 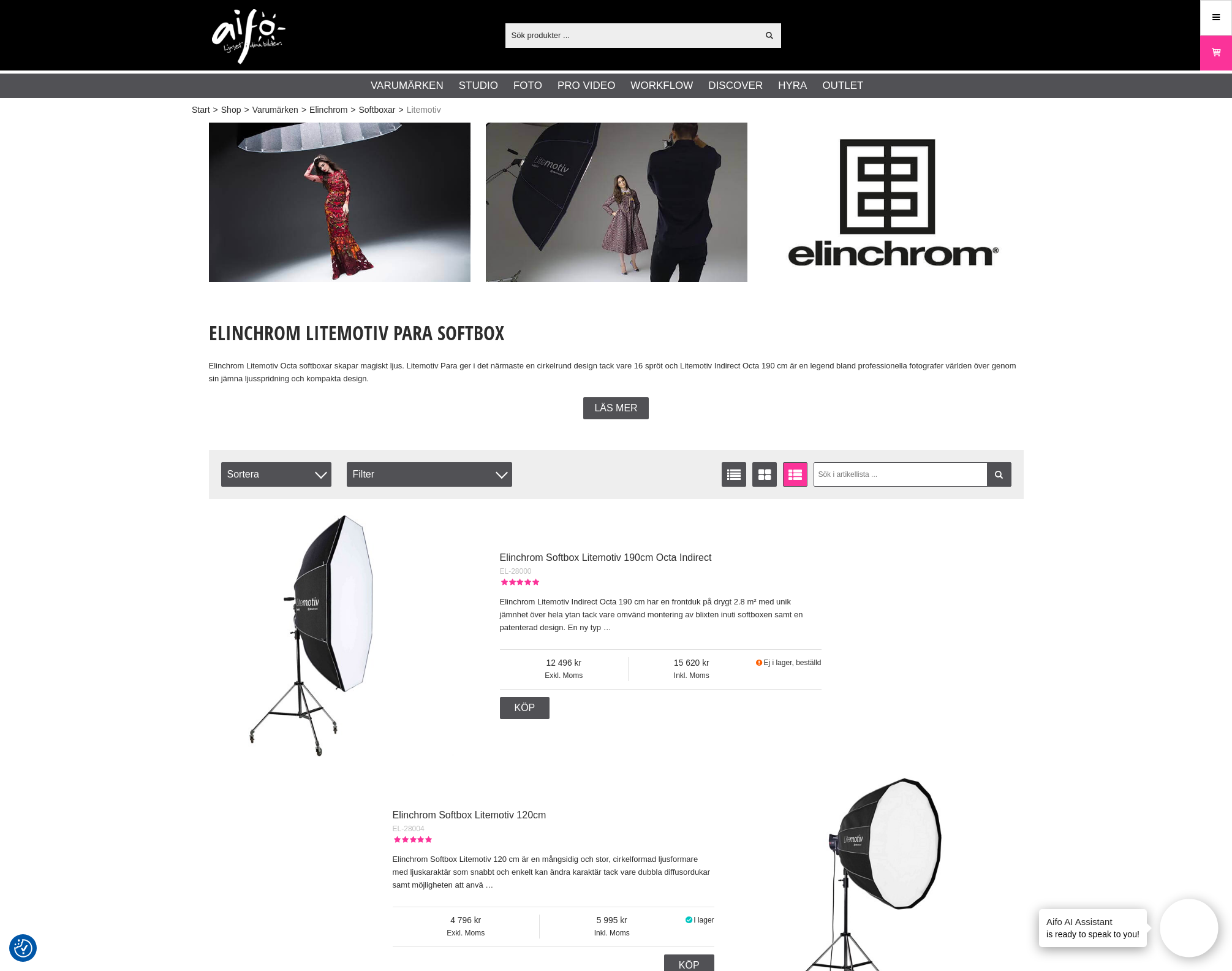 I want to click on img: Annons:004 ban-elin-Litemotiv-003.jpg, so click(x=340, y=202).